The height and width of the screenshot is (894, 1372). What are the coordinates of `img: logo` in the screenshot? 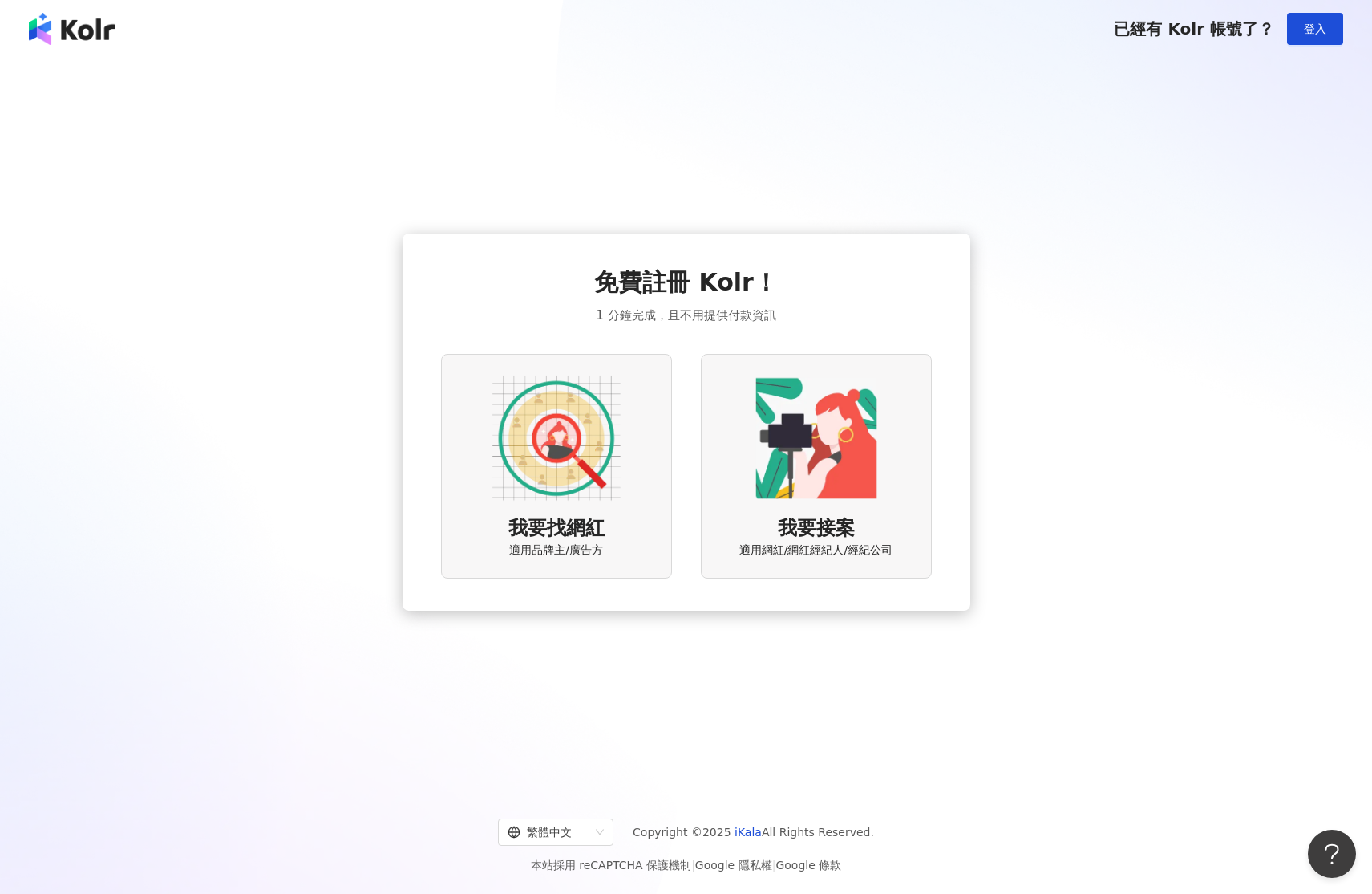 It's located at (71, 29).